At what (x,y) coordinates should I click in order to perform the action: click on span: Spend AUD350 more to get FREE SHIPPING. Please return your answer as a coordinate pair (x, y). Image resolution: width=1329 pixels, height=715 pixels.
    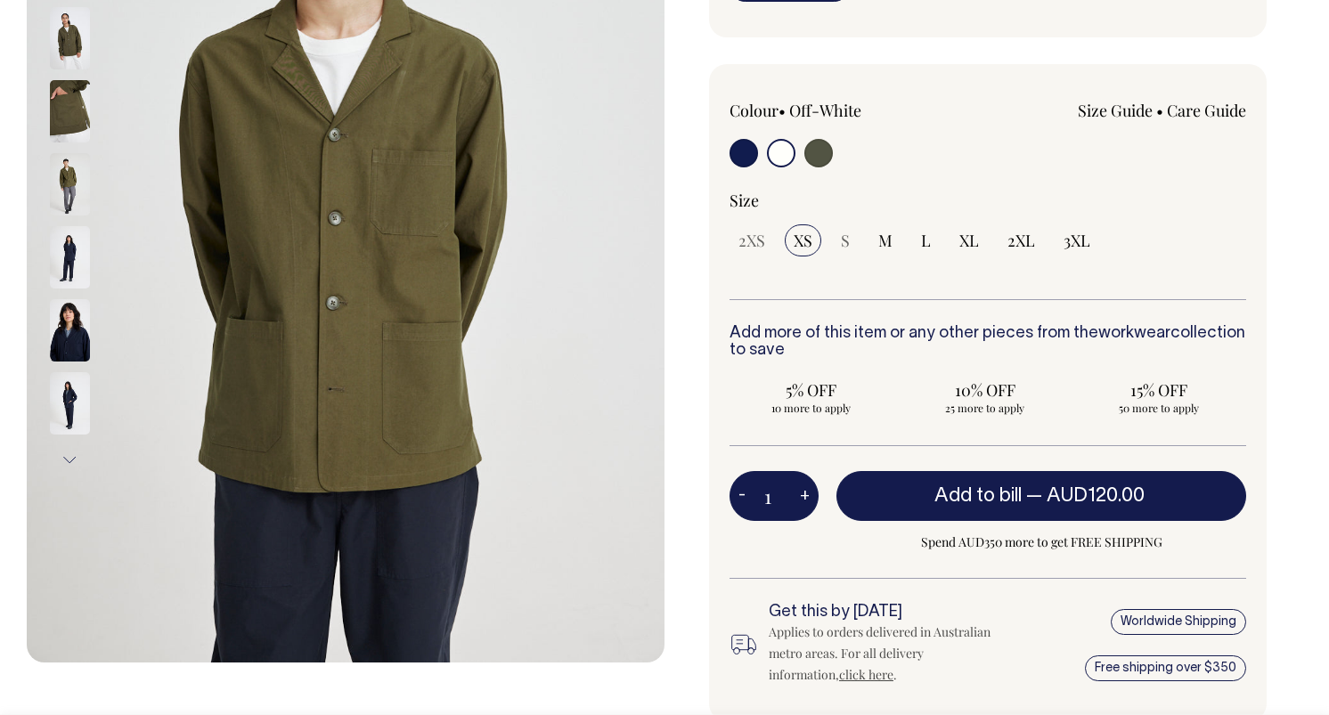
    Looking at the image, I should click on (1041, 542).